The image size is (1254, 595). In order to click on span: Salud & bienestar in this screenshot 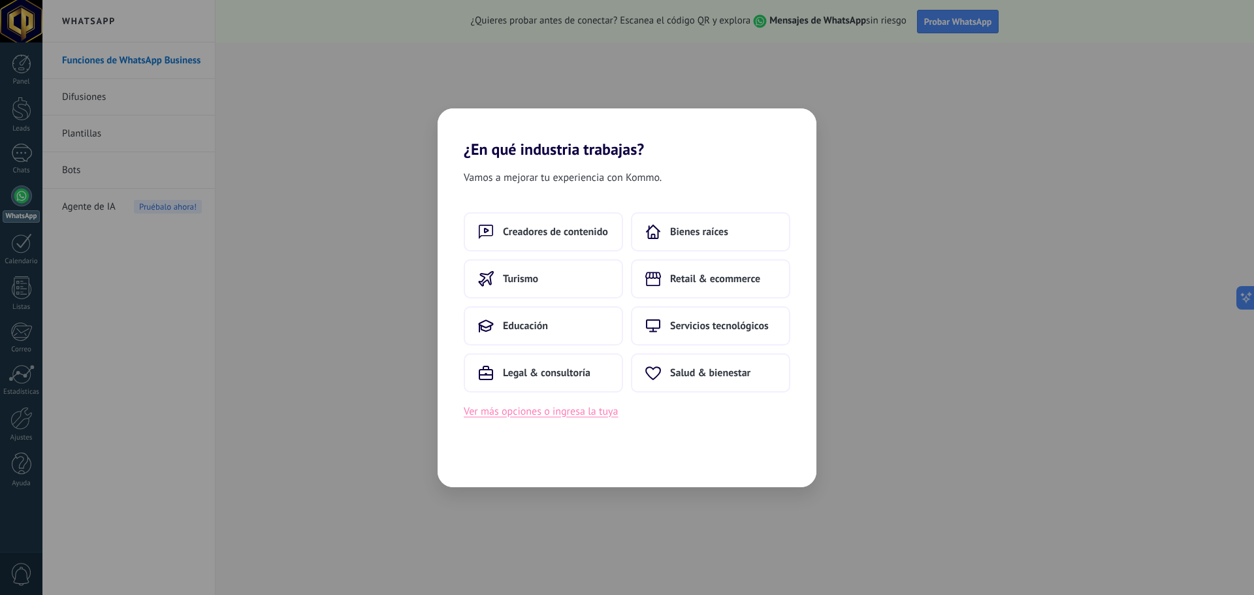, I will do `click(710, 373)`.